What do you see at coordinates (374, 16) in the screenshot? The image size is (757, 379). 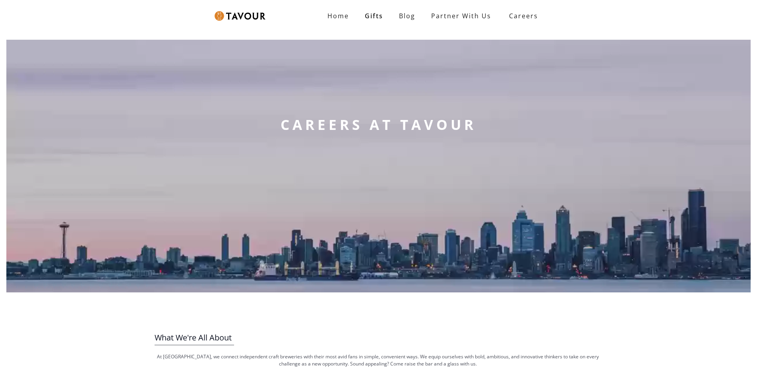 I see `a: Gifts` at bounding box center [374, 16].